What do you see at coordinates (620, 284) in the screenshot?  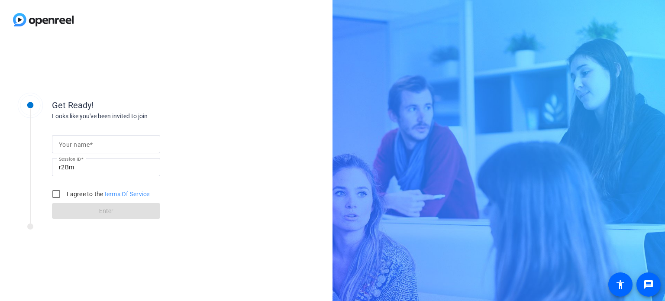 I see `mat-icon: accessibility` at bounding box center [620, 284].